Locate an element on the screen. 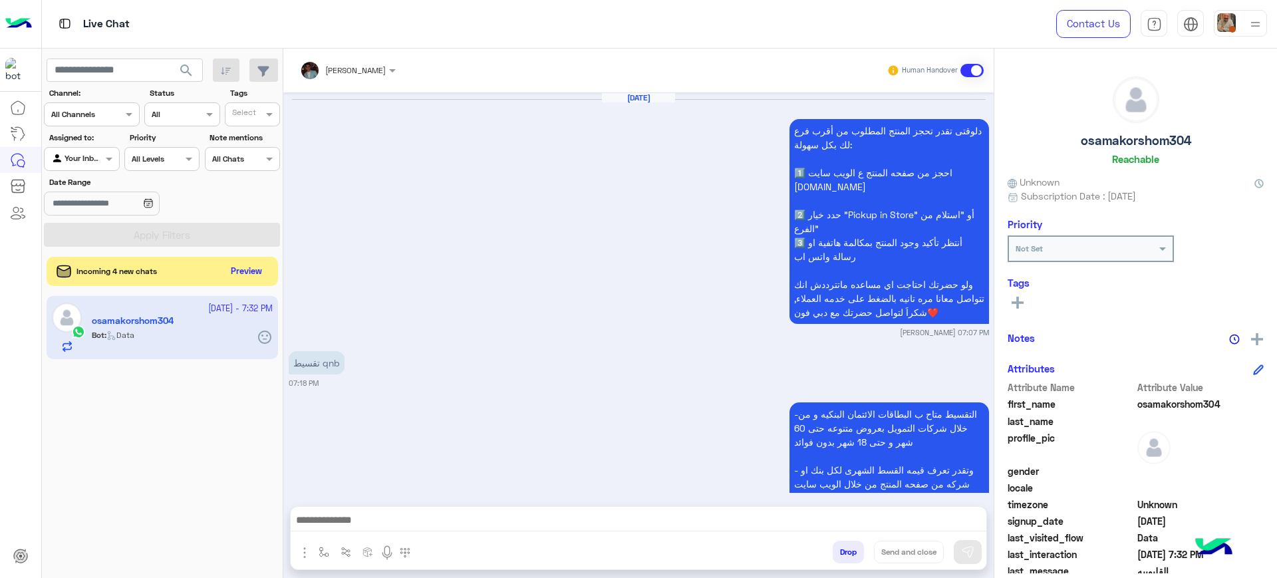 This screenshot has width=1277, height=578. span: profile_pic is located at coordinates (1071, 446).